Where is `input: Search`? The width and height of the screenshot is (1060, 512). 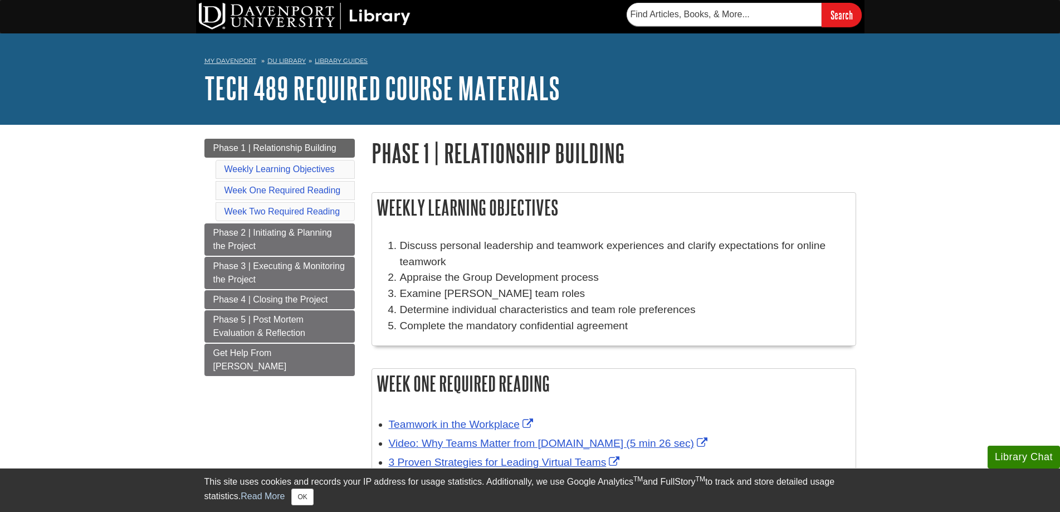
input: Search is located at coordinates (841, 14).